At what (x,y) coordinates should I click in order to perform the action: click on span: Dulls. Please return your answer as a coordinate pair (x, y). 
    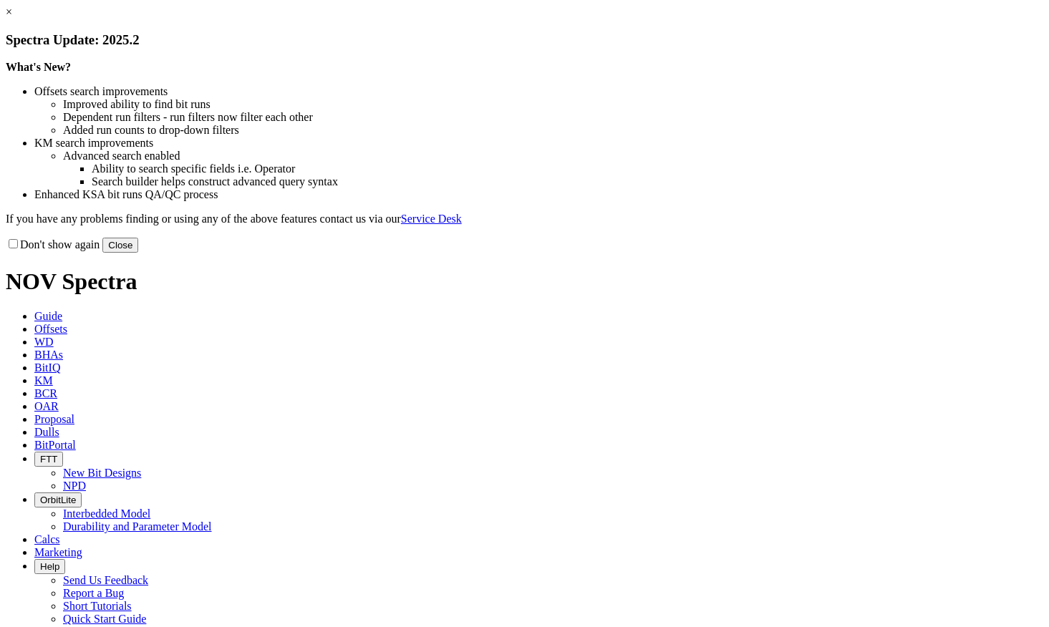
    Looking at the image, I should click on (47, 432).